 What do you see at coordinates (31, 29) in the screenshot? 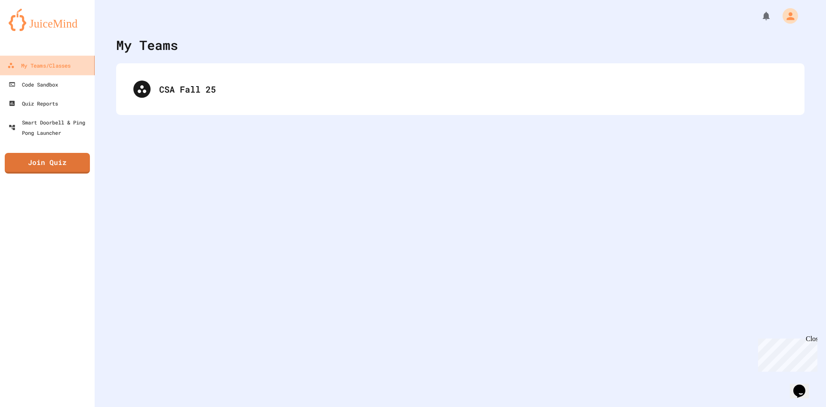
I see `div: Chat with us now!Close` at bounding box center [31, 29].